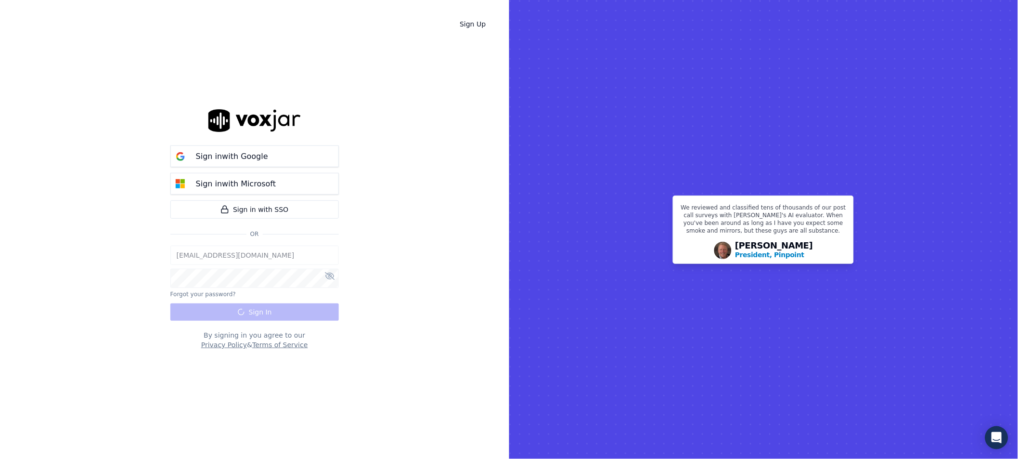  What do you see at coordinates (255, 234) in the screenshot?
I see `span: Or` at bounding box center [255, 234].